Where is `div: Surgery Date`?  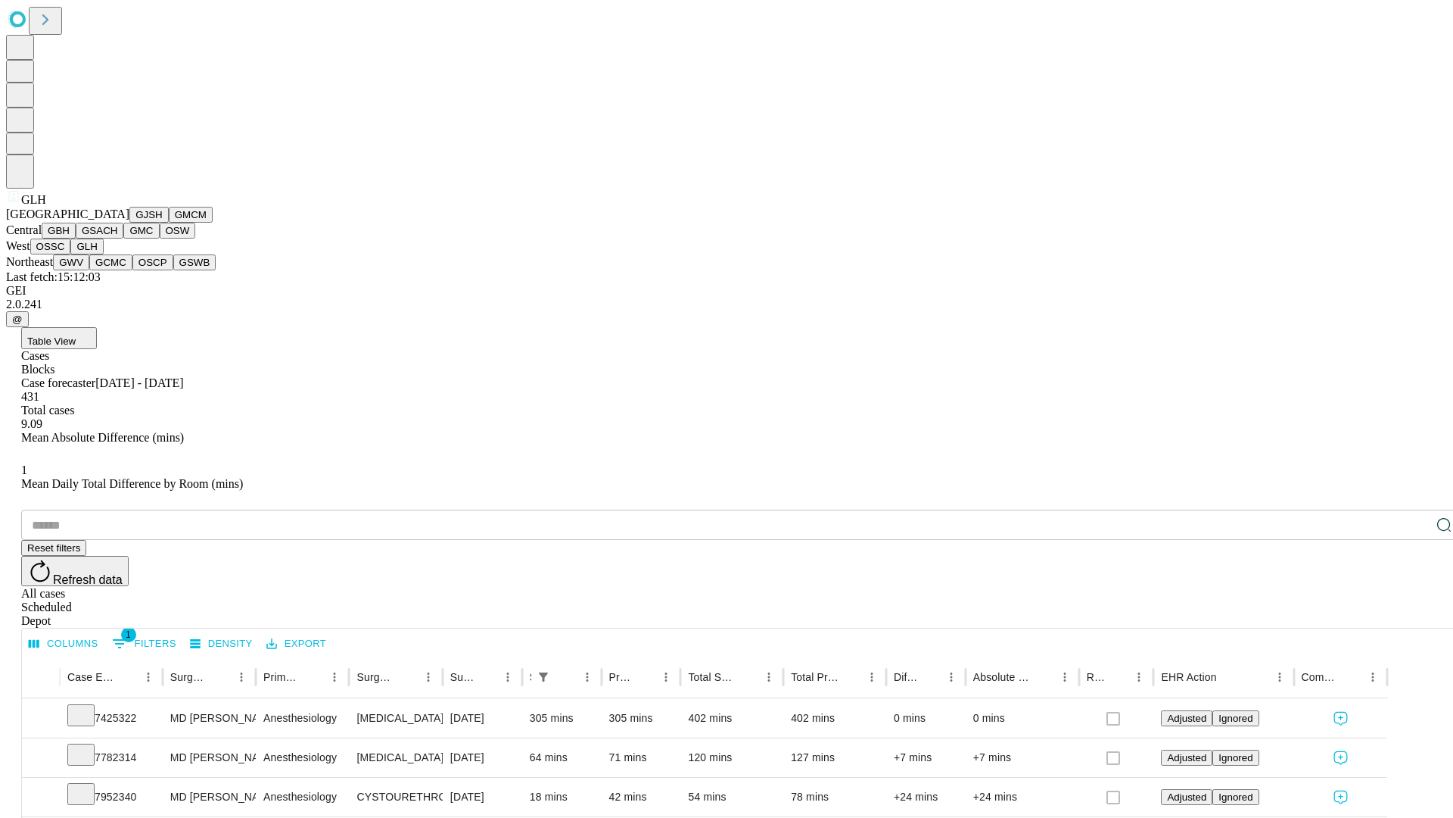
div: Surgery Date is located at coordinates (462, 677).